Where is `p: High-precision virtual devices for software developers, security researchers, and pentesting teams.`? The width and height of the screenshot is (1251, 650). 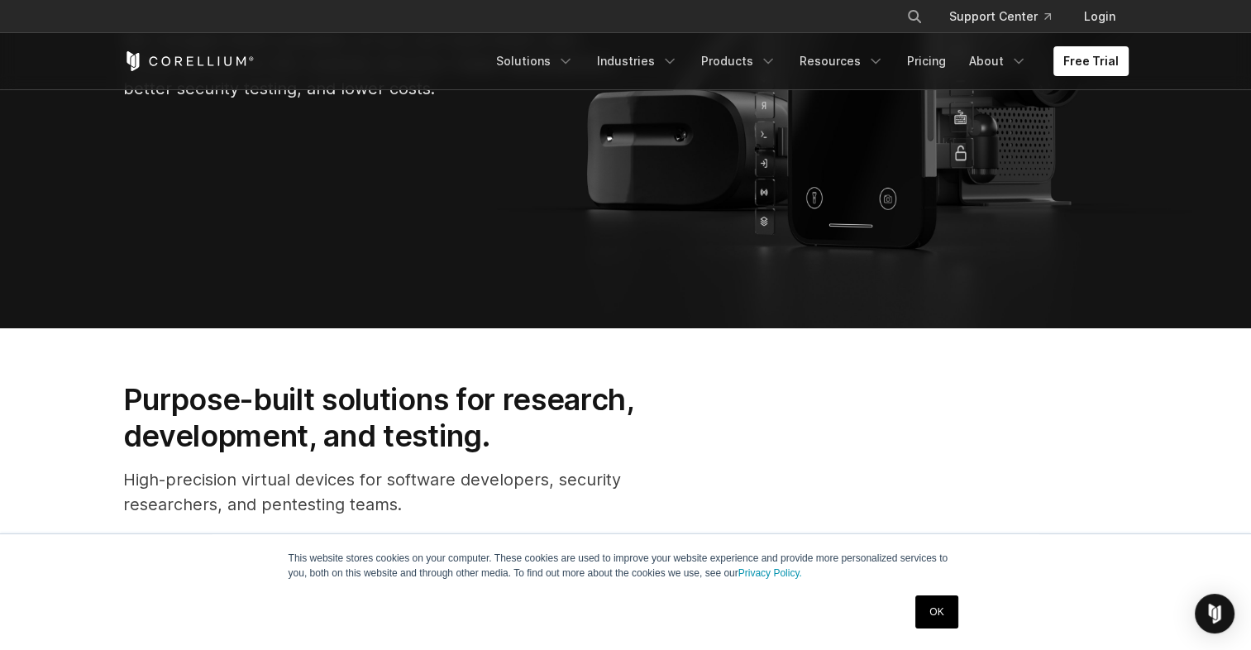
p: High-precision virtual devices for software developers, security researchers, and pentesting teams. is located at coordinates (405, 492).